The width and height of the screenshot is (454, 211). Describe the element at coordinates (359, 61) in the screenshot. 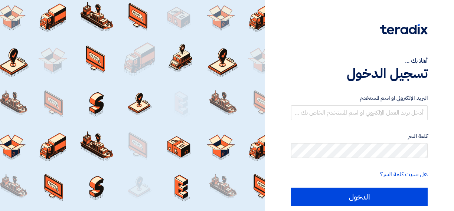

I see `div: أهلا بك ...` at that location.